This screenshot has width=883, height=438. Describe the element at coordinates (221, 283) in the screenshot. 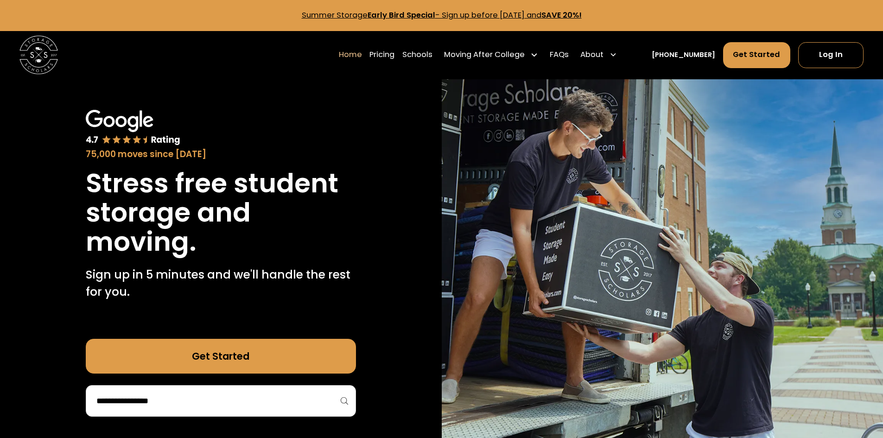

I see `p: Sign up in 5 minutes and we'll handle the rest for you.` at that location.